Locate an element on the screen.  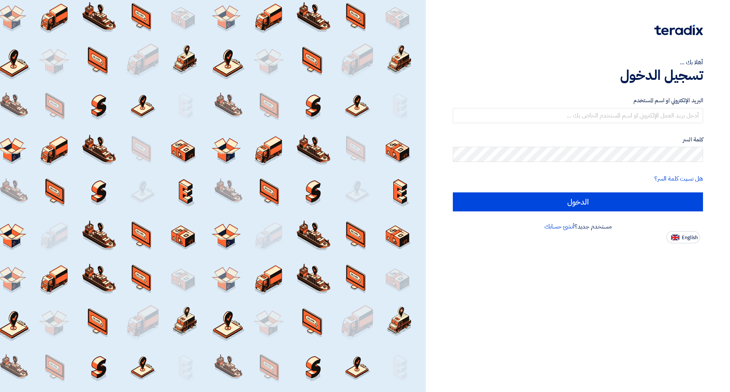
label: البريد الإلكتروني او اسم المستخدم is located at coordinates (578, 100).